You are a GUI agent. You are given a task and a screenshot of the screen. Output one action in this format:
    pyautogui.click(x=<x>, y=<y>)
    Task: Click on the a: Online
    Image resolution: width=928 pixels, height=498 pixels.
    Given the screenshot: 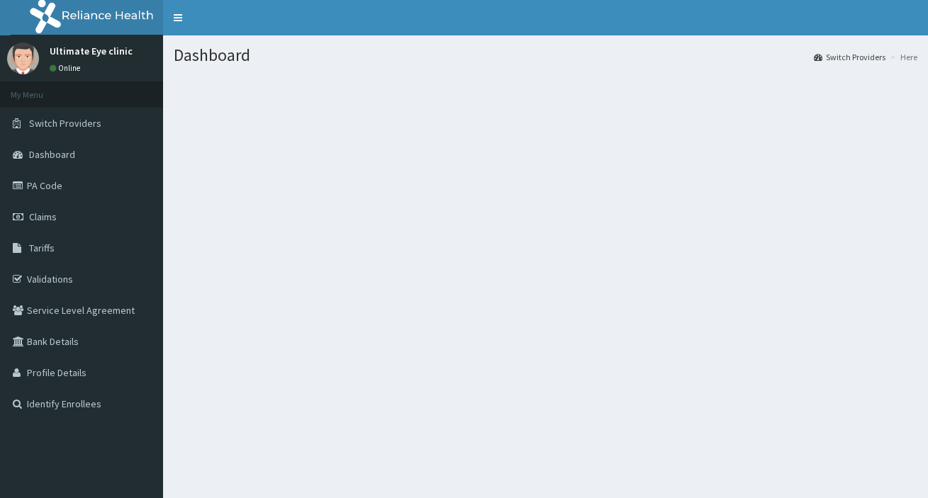 What is the action you would take?
    pyautogui.click(x=67, y=68)
    